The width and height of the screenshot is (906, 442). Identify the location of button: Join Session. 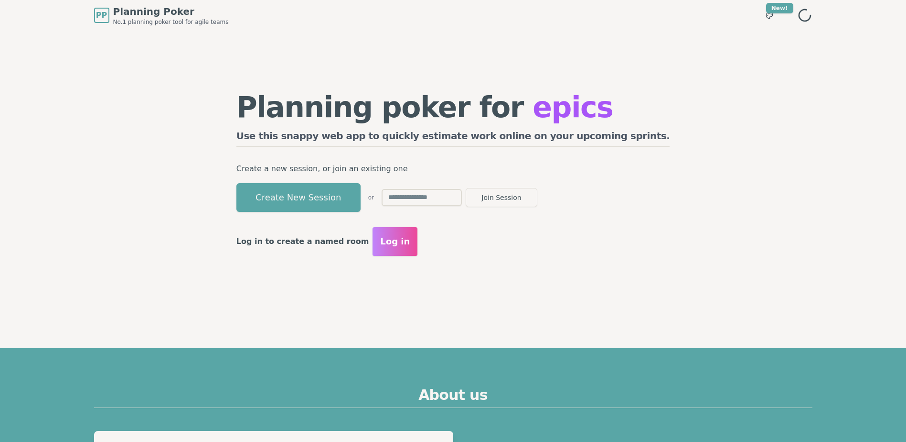
(502, 197).